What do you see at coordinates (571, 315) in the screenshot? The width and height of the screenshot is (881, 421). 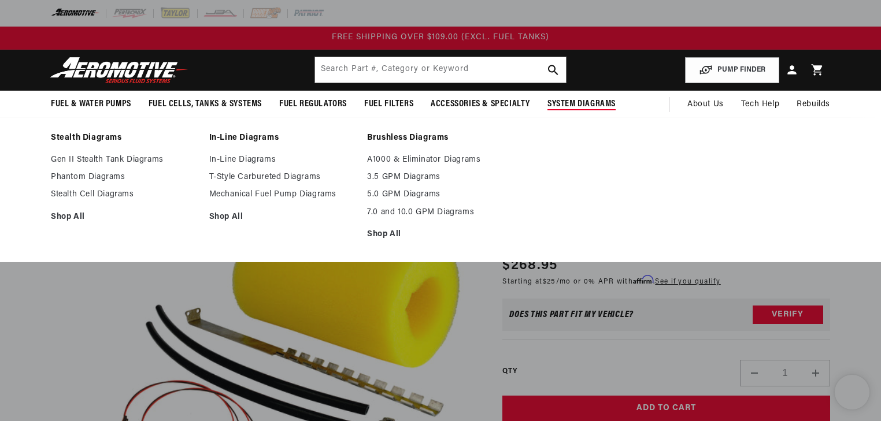 I see `div: Does This part fit My vehicle?` at bounding box center [571, 315].